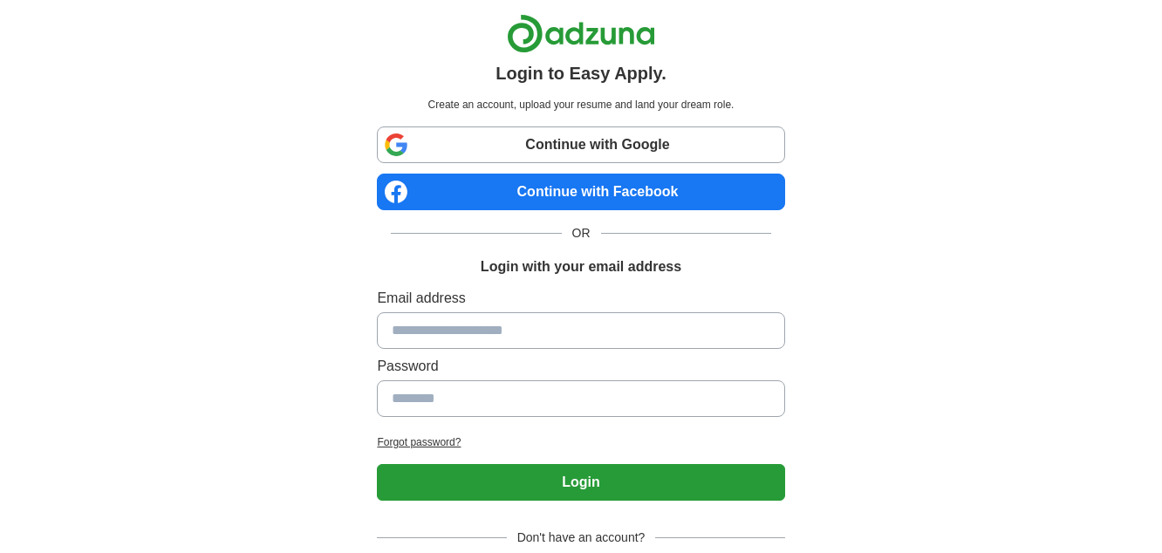  What do you see at coordinates (580, 192) in the screenshot?
I see `a: Continue with Facebook` at bounding box center [580, 192].